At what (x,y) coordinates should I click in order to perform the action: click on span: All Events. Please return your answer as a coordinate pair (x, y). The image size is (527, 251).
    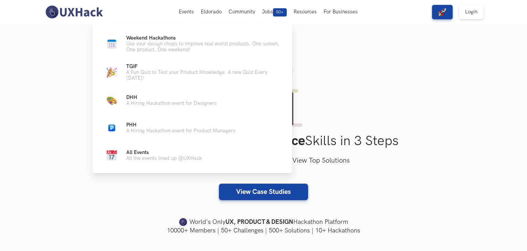
    Looking at the image, I should click on (138, 152).